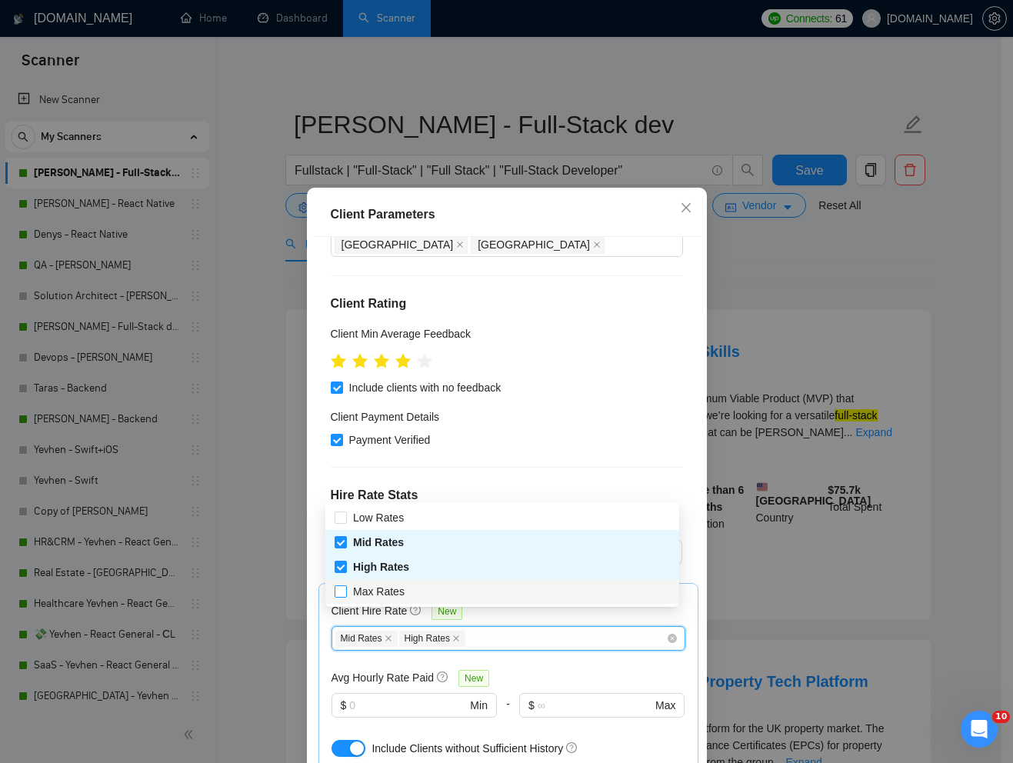 This screenshot has height=763, width=1013. I want to click on h5: Client Hire Rate, so click(369, 611).